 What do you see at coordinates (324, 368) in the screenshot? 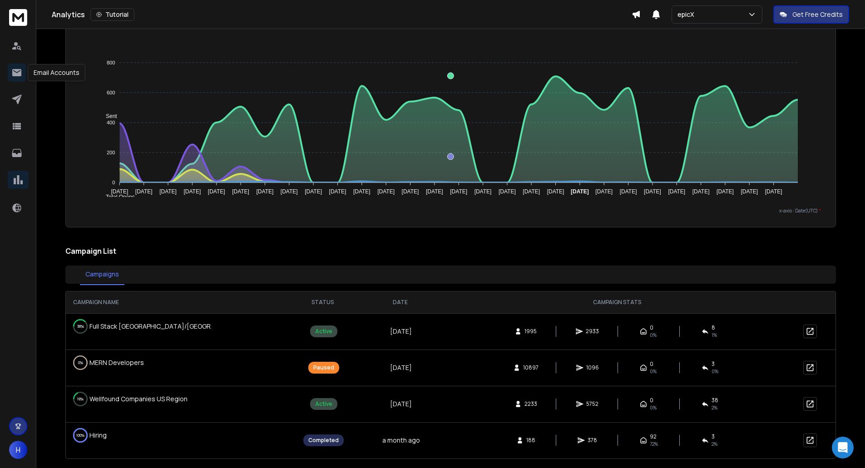
I see `div: Paused` at bounding box center [324, 368].